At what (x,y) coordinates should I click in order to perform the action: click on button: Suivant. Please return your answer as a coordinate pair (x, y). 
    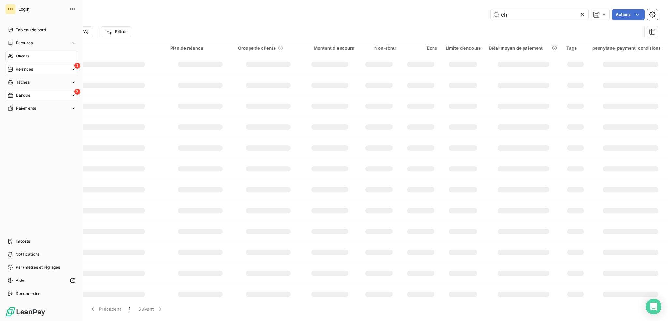
    Looking at the image, I should click on (151, 308).